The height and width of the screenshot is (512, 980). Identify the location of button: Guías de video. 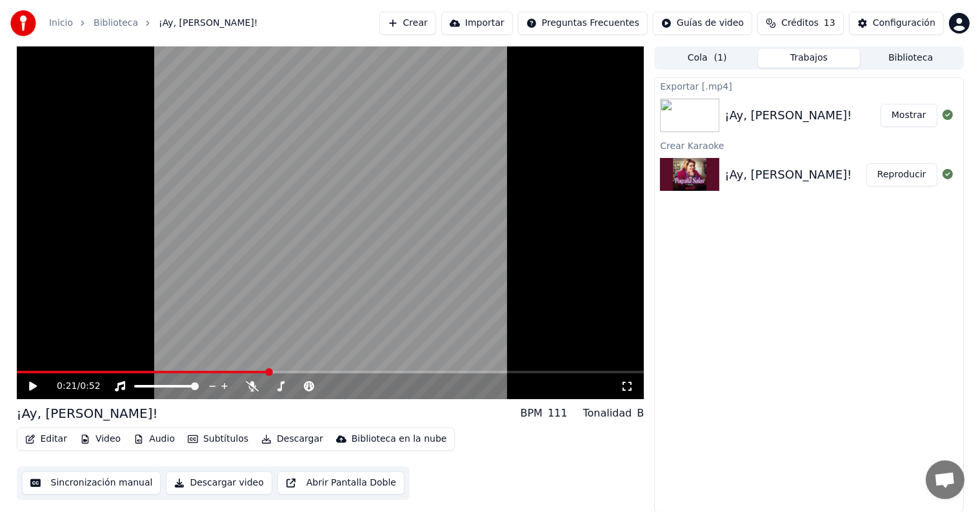
(703, 23).